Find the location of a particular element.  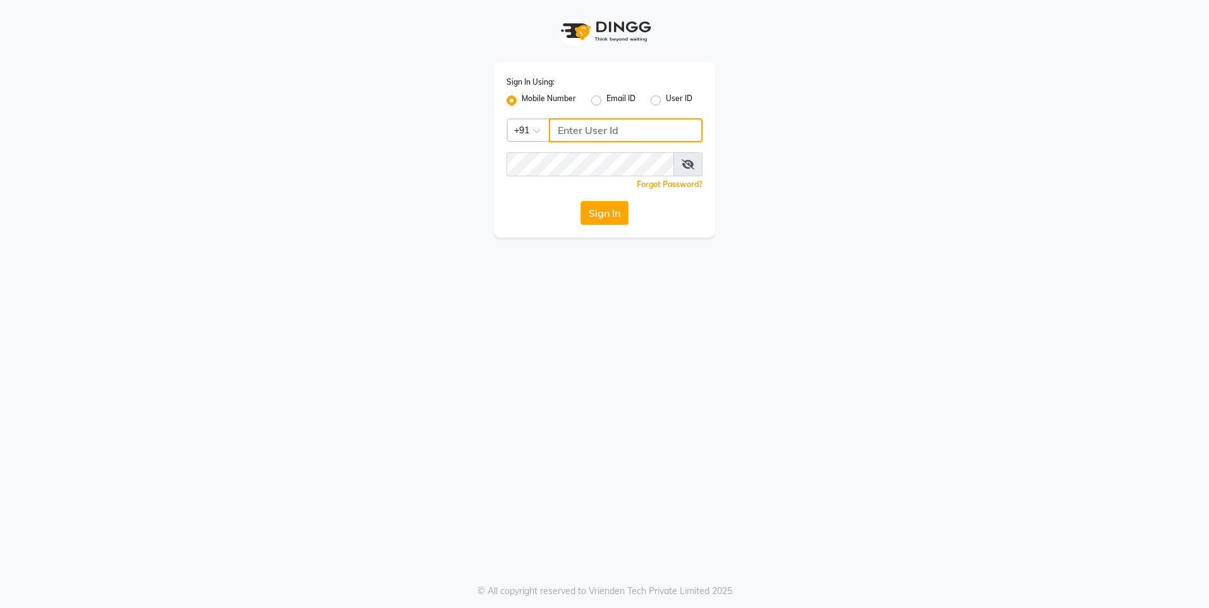

a: Forgot Password? is located at coordinates (670, 184).